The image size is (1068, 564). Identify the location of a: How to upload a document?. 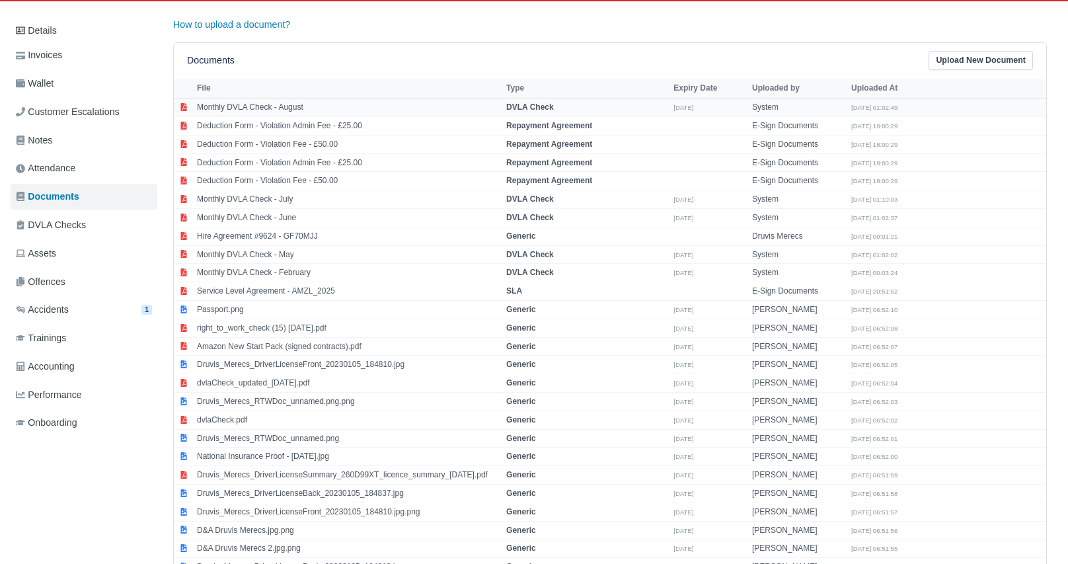
(231, 24).